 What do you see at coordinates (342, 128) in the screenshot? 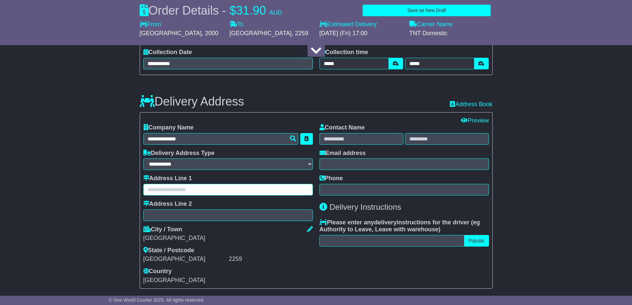
I see `label: Contact Name` at bounding box center [342, 128].